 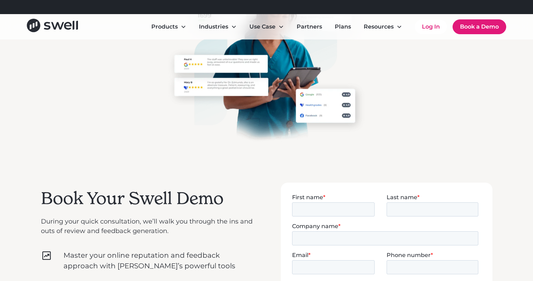 What do you see at coordinates (431, 27) in the screenshot?
I see `a: Log In` at bounding box center [431, 27].